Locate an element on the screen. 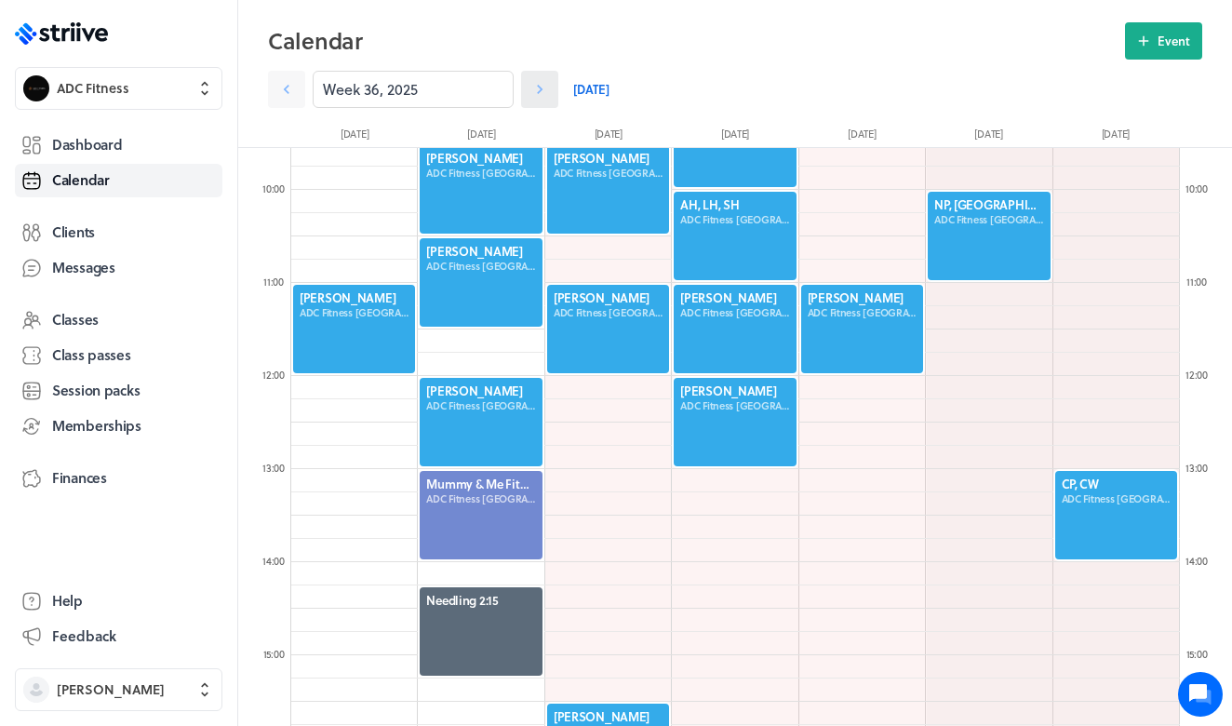  a: Classes is located at coordinates (118, 320).